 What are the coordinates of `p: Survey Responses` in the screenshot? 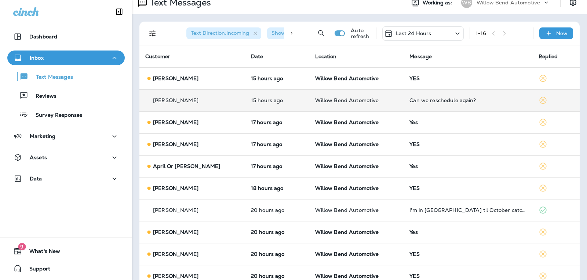 It's located at (55, 115).